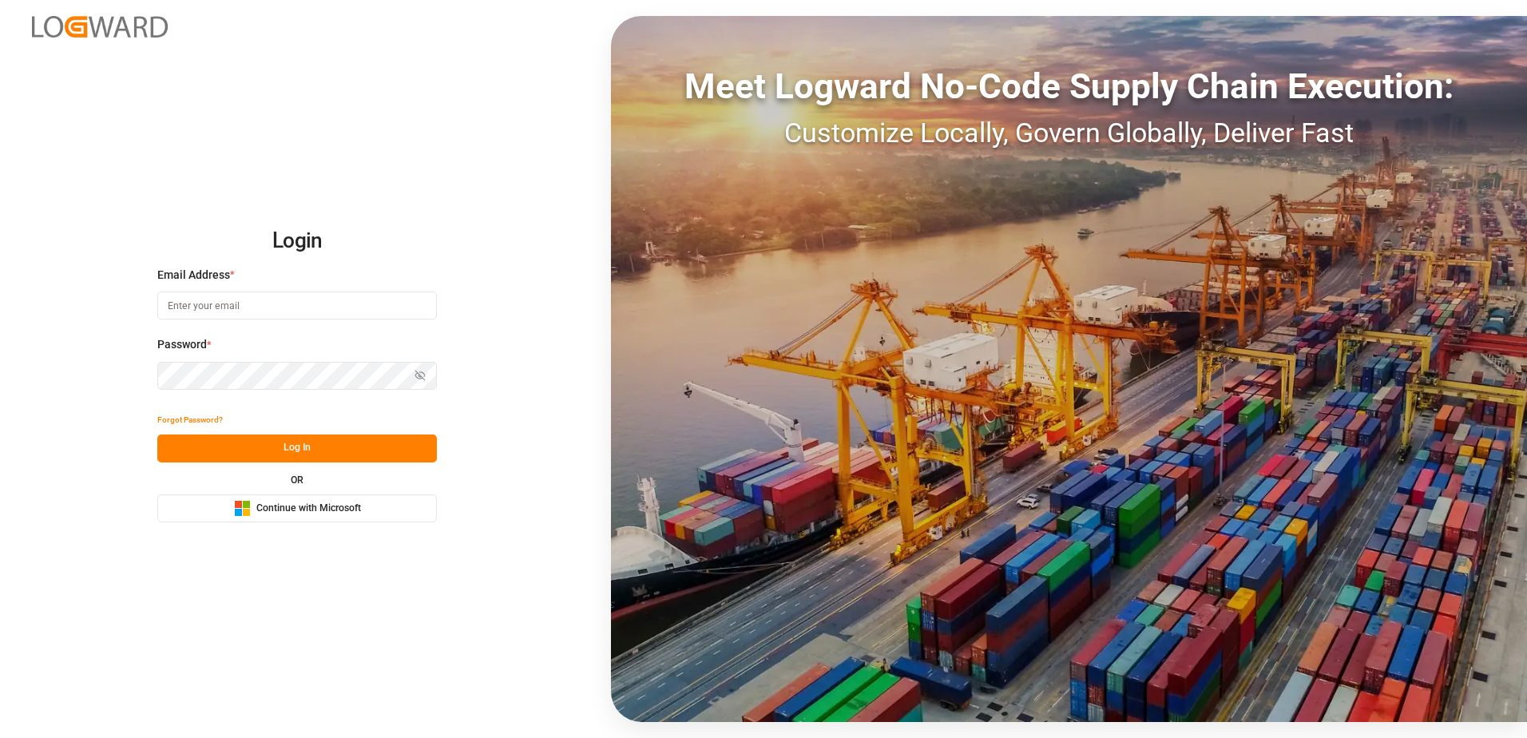  I want to click on small: OR, so click(297, 480).